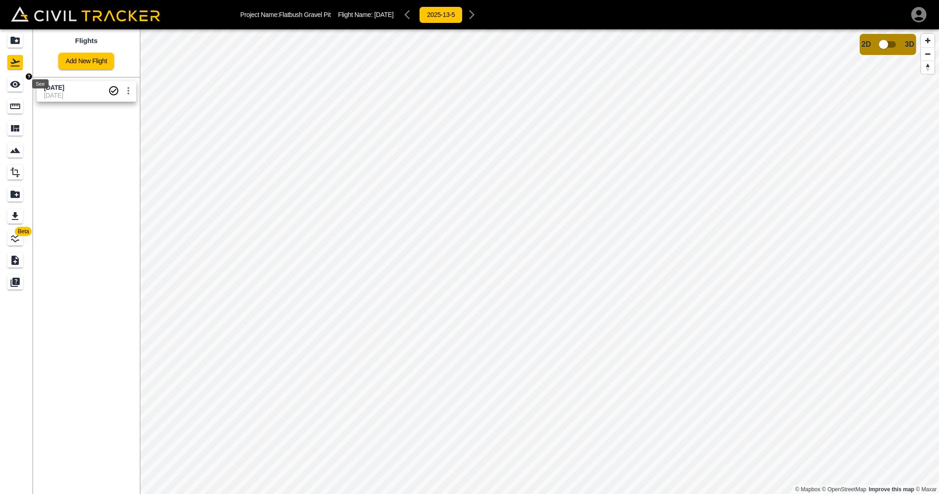 This screenshot has height=494, width=939. I want to click on a: OpenStreetMap, so click(844, 490).